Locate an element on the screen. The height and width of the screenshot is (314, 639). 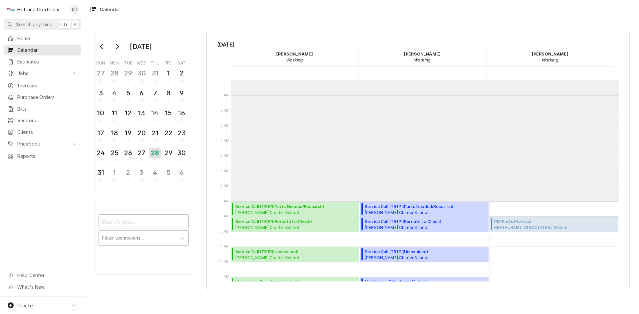
div: 2 is located at coordinates (181, 73).